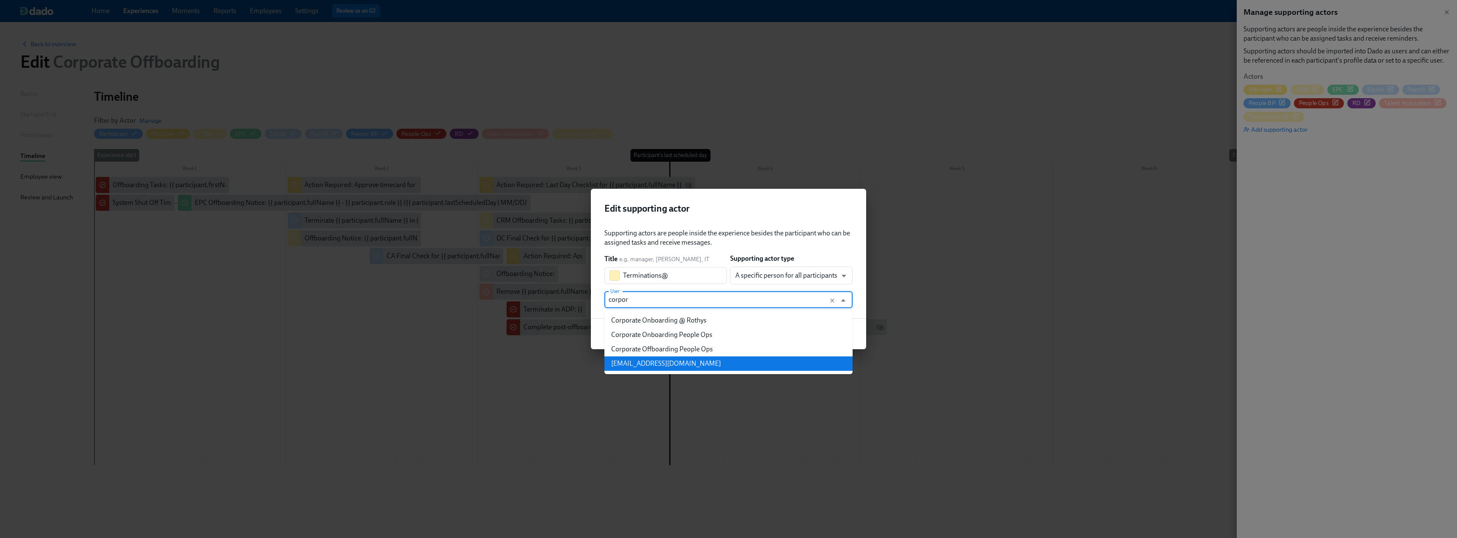  Describe the element at coordinates (721, 300) in the screenshot. I see `input: Type to search users` at that location.